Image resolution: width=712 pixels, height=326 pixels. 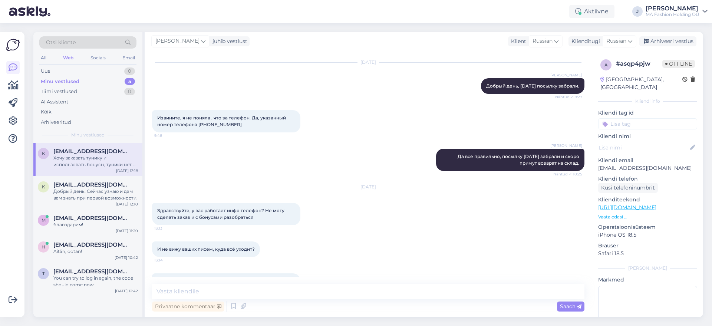 I want to click on div: 5, so click(x=130, y=82).